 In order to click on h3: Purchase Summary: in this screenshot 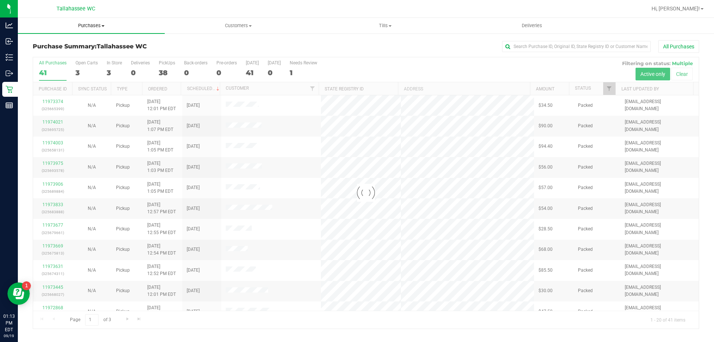, I will do `click(143, 46)`.